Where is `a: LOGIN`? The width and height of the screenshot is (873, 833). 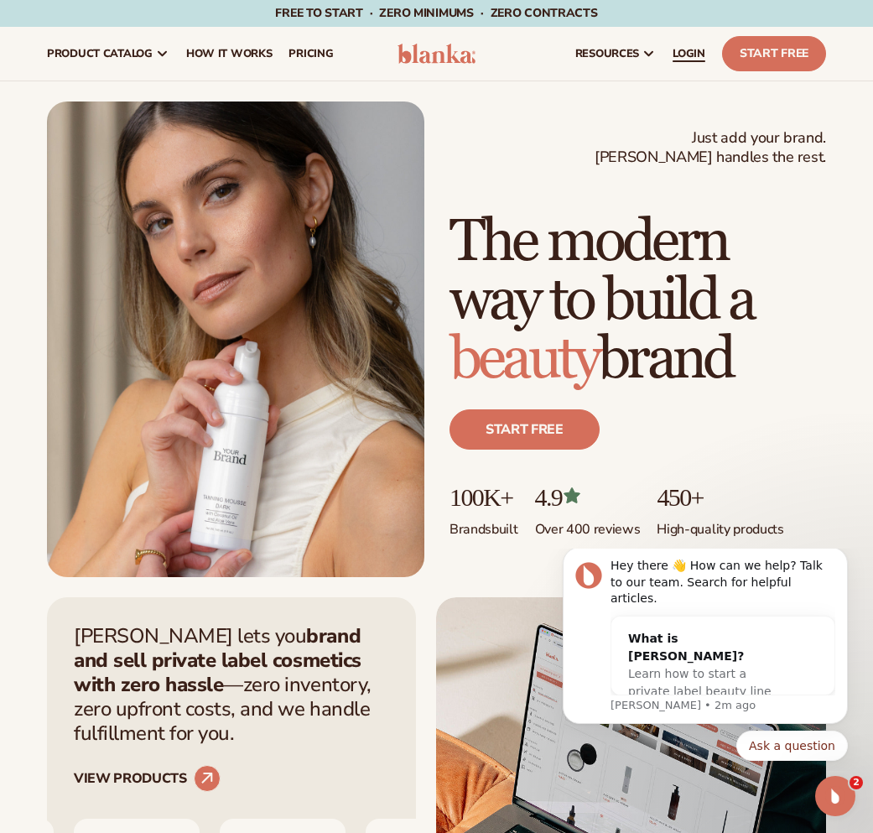
a: LOGIN is located at coordinates (688, 54).